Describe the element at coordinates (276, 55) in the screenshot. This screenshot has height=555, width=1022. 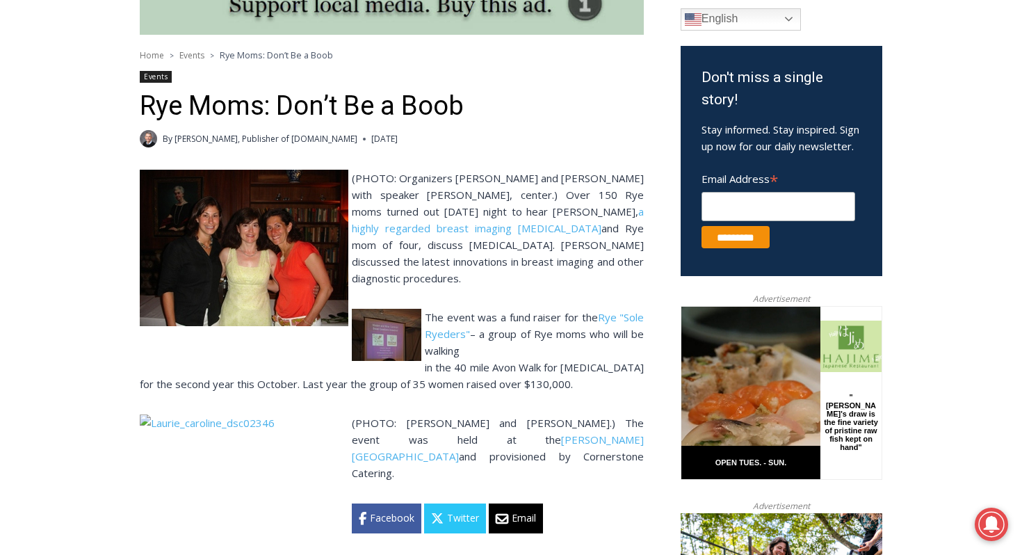
I see `span: Rye Moms: Don’t Be a Boob` at that location.